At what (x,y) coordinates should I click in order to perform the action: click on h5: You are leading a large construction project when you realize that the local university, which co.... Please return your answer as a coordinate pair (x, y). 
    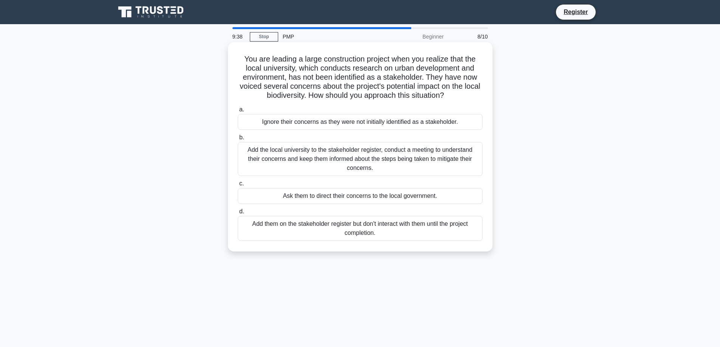
    Looking at the image, I should click on (360, 78).